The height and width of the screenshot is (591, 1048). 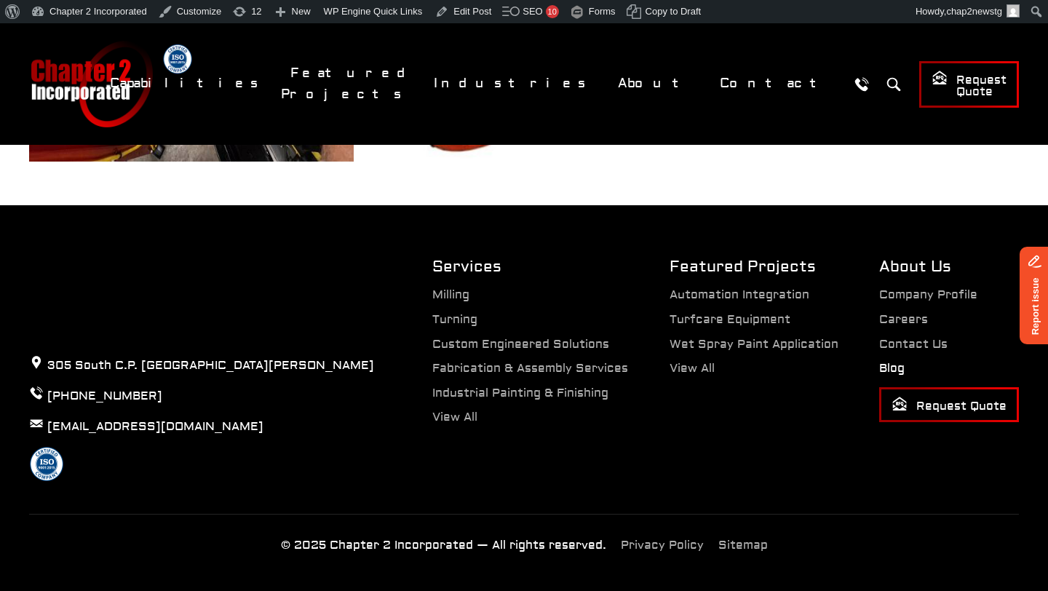 What do you see at coordinates (520, 393) in the screenshot?
I see `a: Industrial Painting & Finishing` at bounding box center [520, 393].